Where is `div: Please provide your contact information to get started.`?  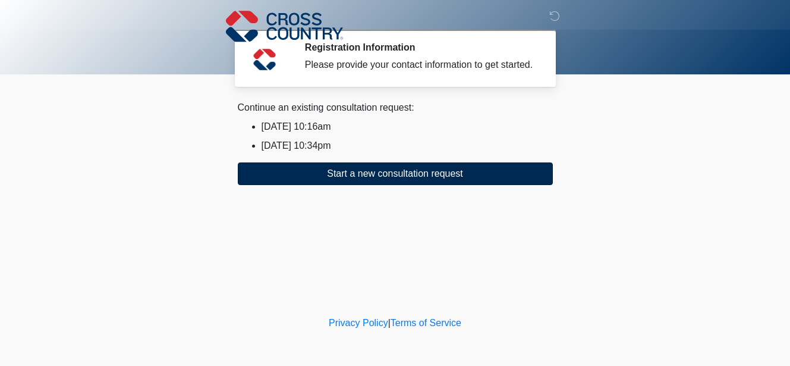
div: Please provide your contact information to get started. is located at coordinates (420, 65).